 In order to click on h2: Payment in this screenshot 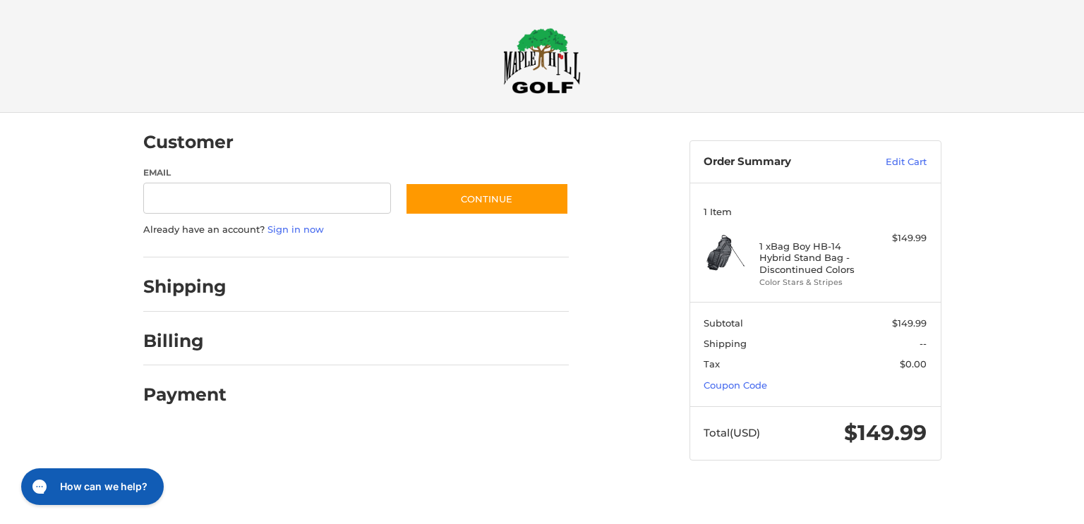, I will do `click(185, 394)`.